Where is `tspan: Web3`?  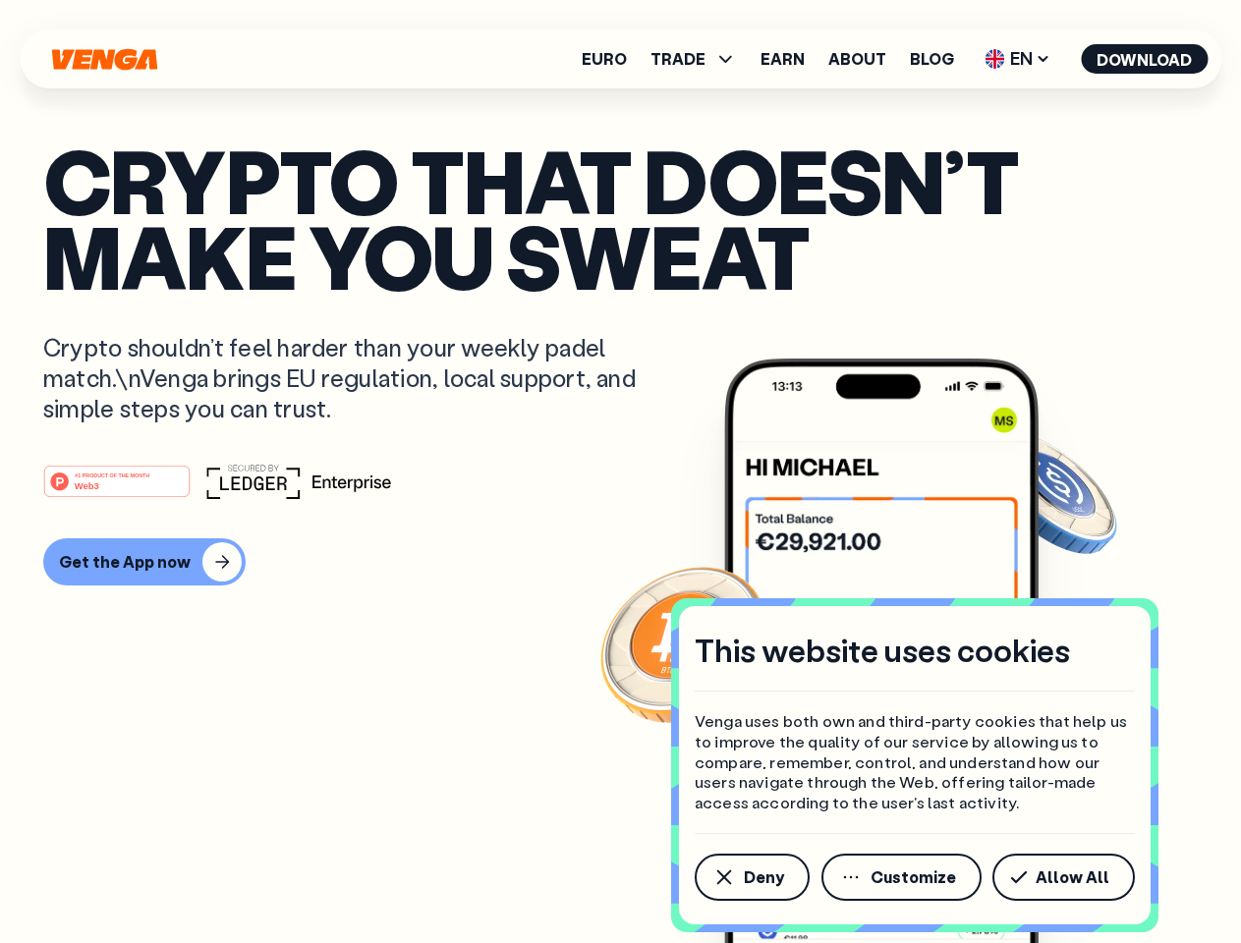 tspan: Web3 is located at coordinates (86, 485).